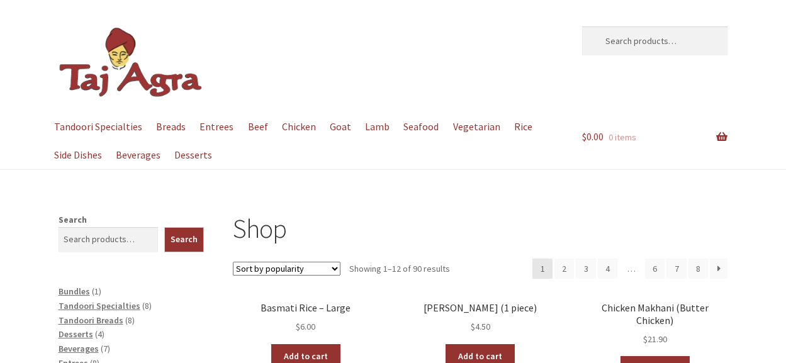 This screenshot has width=786, height=363. I want to click on a: Seafood, so click(421, 126).